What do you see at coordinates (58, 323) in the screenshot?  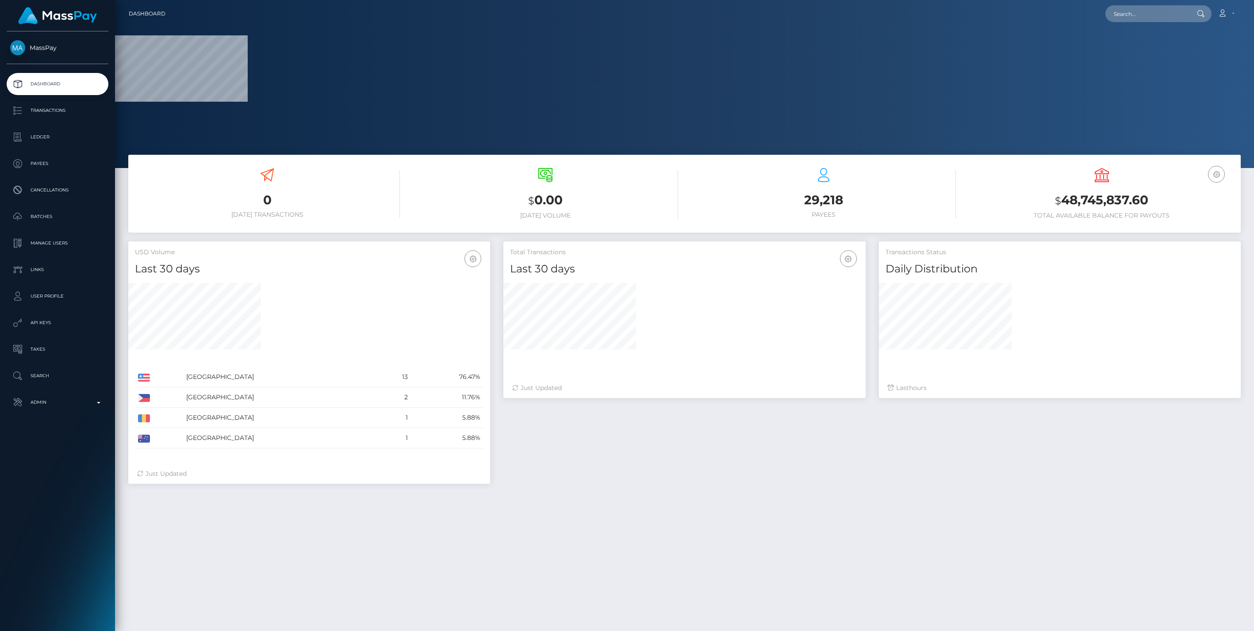 I see `p: API Keys` at bounding box center [58, 323].